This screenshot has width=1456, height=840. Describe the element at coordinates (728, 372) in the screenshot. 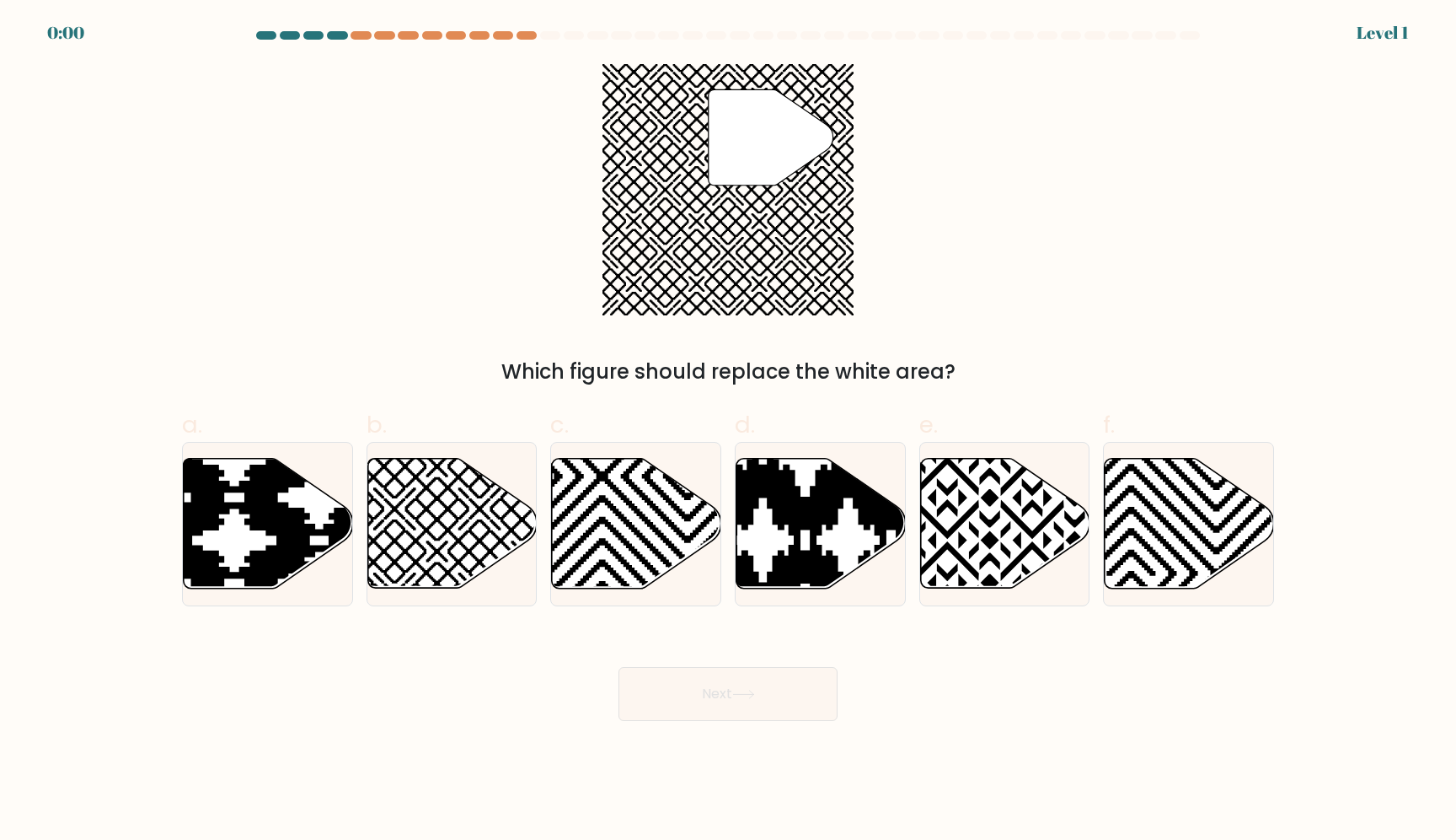

I see `div: Which figure should replace the white area?` at that location.